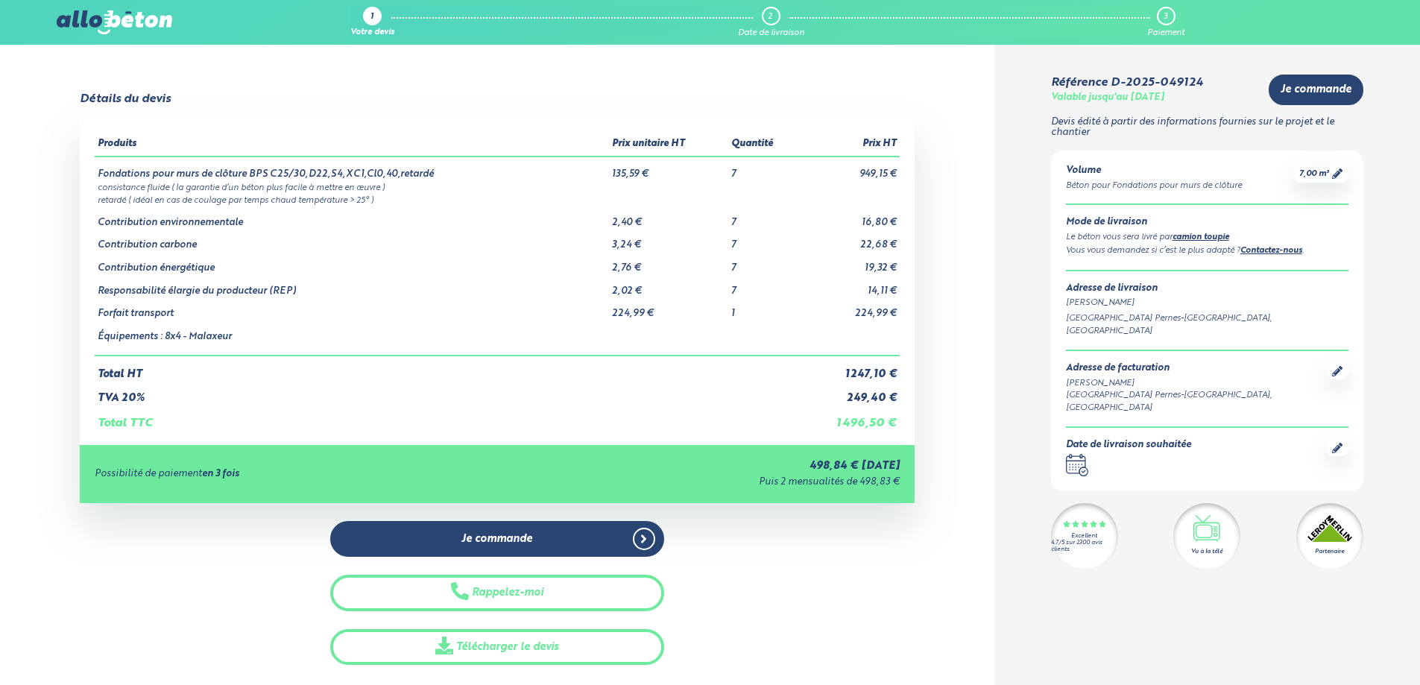  Describe the element at coordinates (1196, 368) in the screenshot. I see `div: Adresse de facturation` at that location.